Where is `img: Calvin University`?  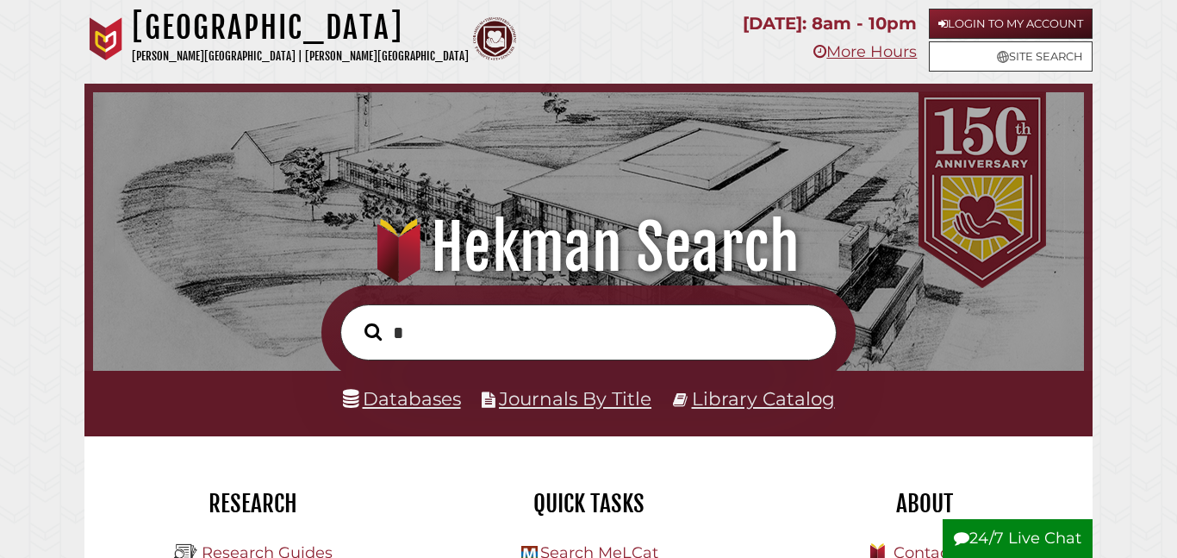 img: Calvin University is located at coordinates (106, 39).